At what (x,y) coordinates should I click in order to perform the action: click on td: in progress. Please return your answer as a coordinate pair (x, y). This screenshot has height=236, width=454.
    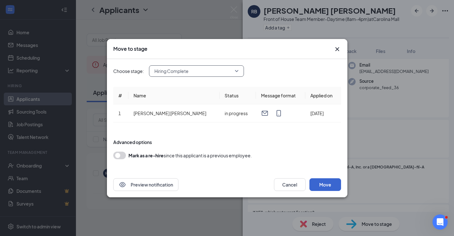
    Looking at the image, I should click on (238, 113).